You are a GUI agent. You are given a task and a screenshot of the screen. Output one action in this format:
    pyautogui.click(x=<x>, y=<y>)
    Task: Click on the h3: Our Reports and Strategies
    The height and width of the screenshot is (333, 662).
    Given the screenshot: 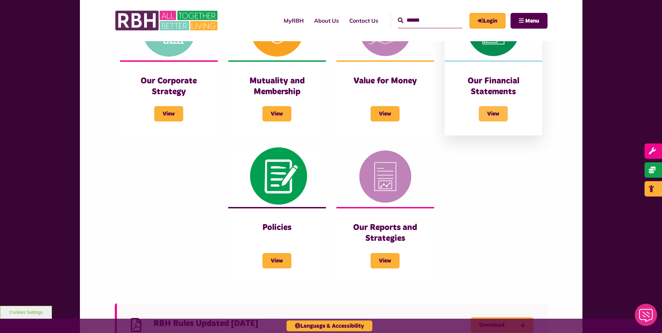 What is the action you would take?
    pyautogui.click(x=385, y=233)
    